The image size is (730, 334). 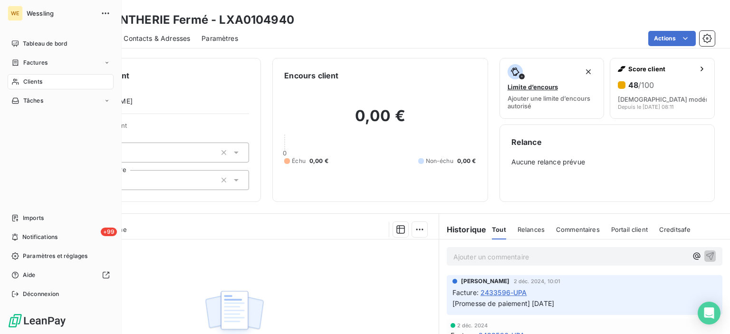 What do you see at coordinates (29, 275) in the screenshot?
I see `span: Aide` at bounding box center [29, 275].